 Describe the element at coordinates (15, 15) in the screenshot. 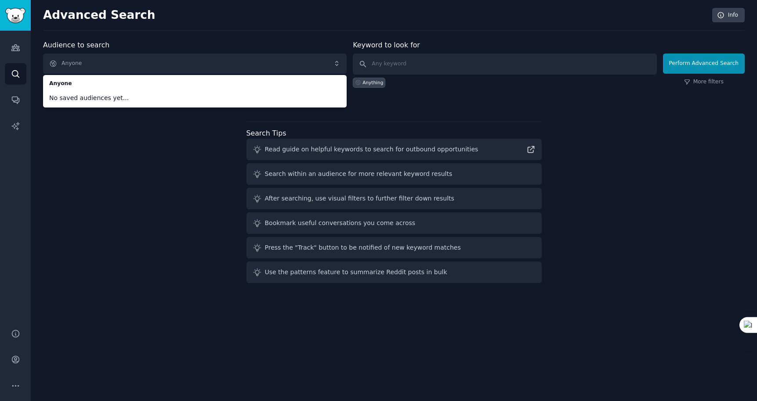

I see `img: GummySearch logo` at that location.